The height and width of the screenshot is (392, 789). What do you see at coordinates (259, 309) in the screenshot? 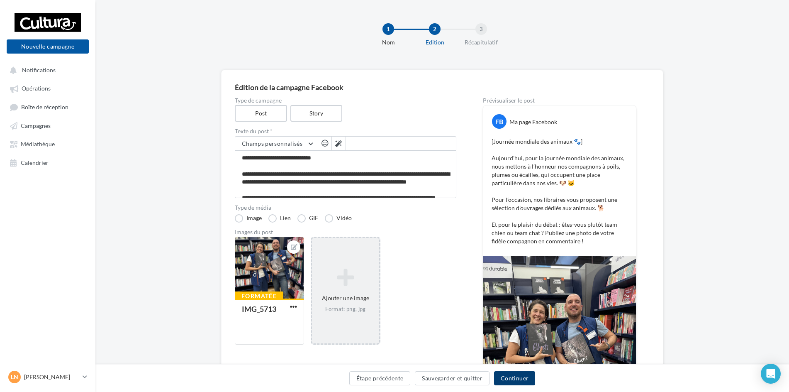
I see `div: IMG_5713` at bounding box center [259, 309].